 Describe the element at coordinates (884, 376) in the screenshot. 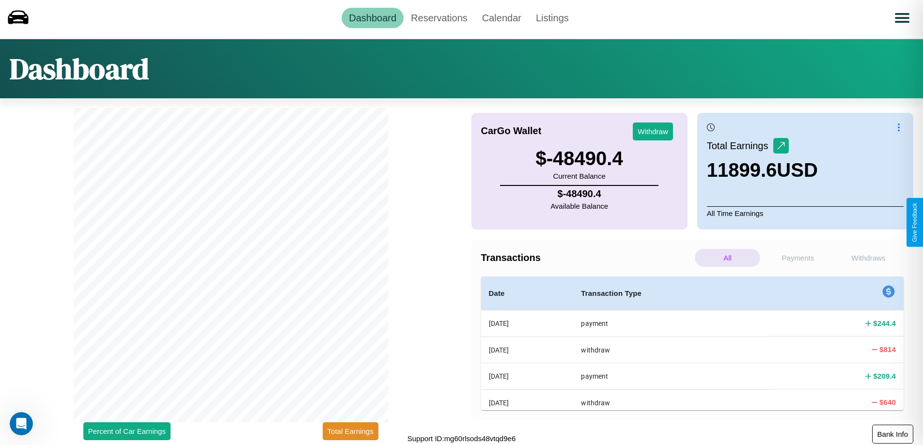

I see `h4: $ 209.4` at that location.